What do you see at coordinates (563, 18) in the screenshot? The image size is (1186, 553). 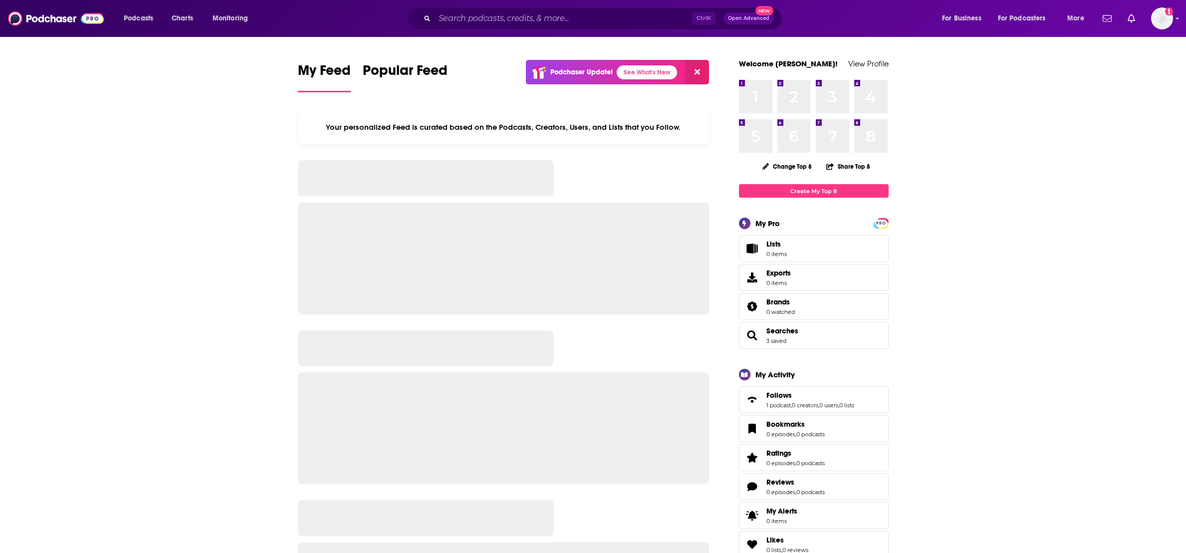 I see `input: Search podcasts, credits, & more...` at bounding box center [563, 18].